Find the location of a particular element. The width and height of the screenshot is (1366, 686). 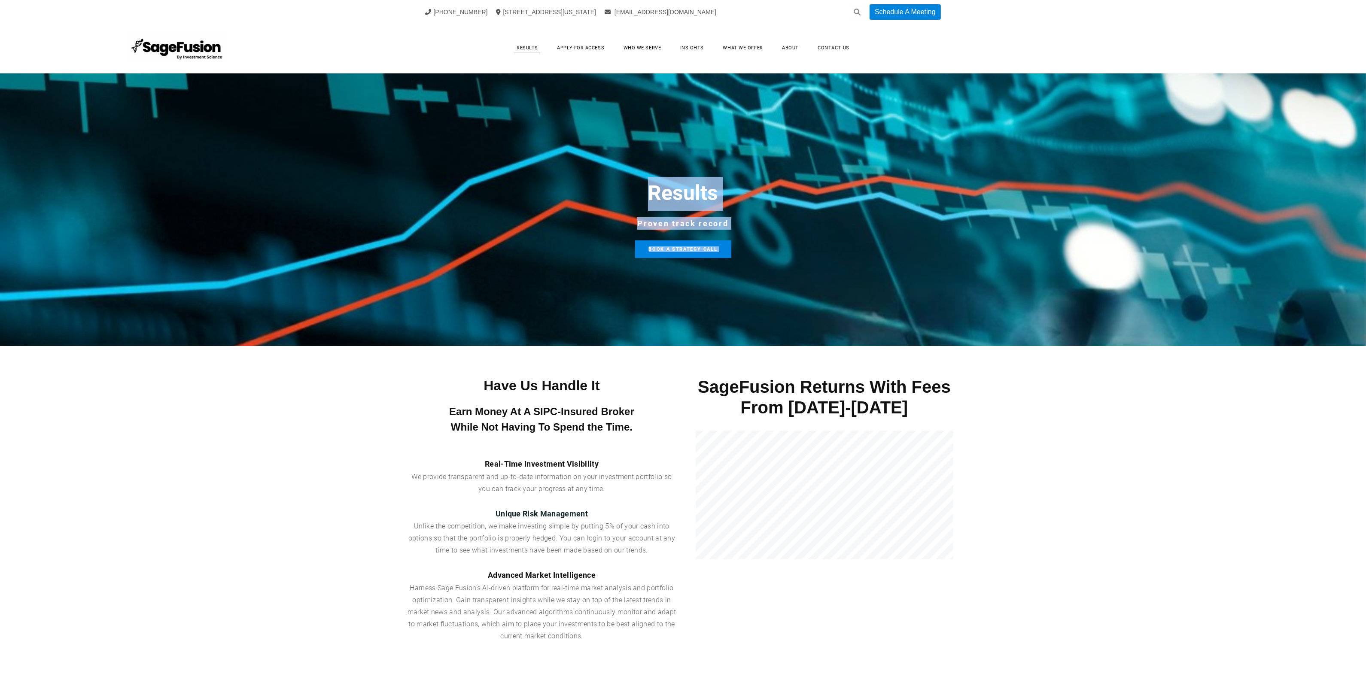

a: Contact Us is located at coordinates (833, 48).